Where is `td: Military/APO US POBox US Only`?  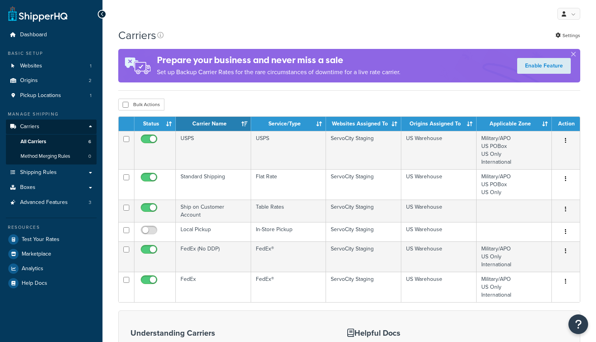 td: Military/APO US POBox US Only is located at coordinates (514, 184).